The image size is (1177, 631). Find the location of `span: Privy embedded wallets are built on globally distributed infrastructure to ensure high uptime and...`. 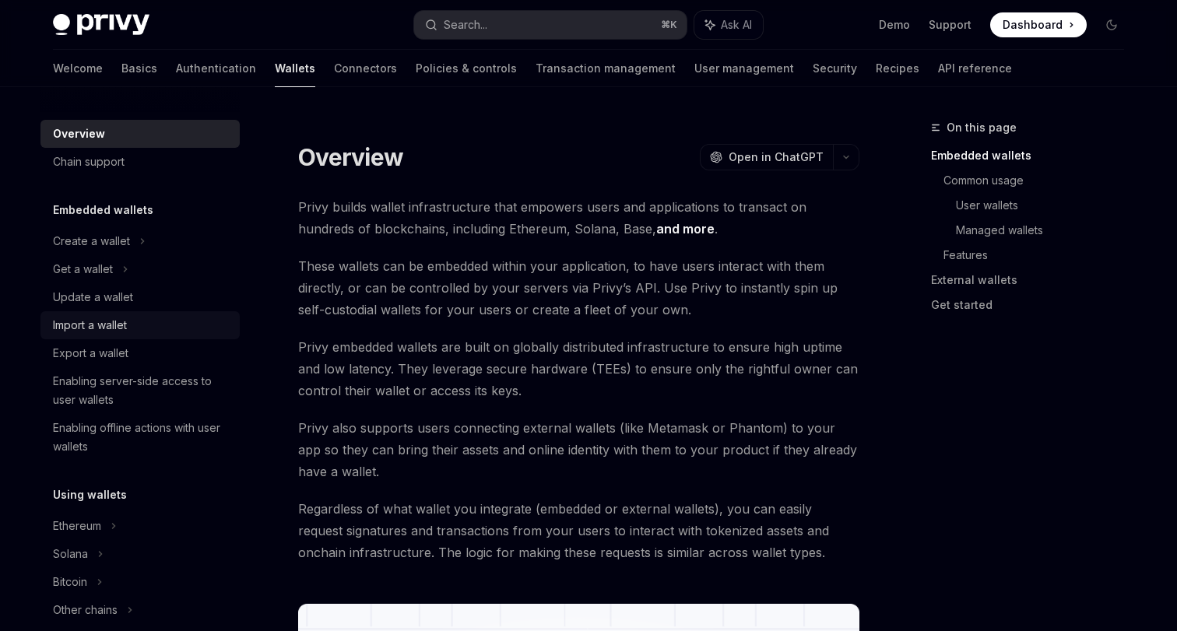

span: Privy embedded wallets are built on globally distributed infrastructure to ensure high uptime and... is located at coordinates (578, 369).